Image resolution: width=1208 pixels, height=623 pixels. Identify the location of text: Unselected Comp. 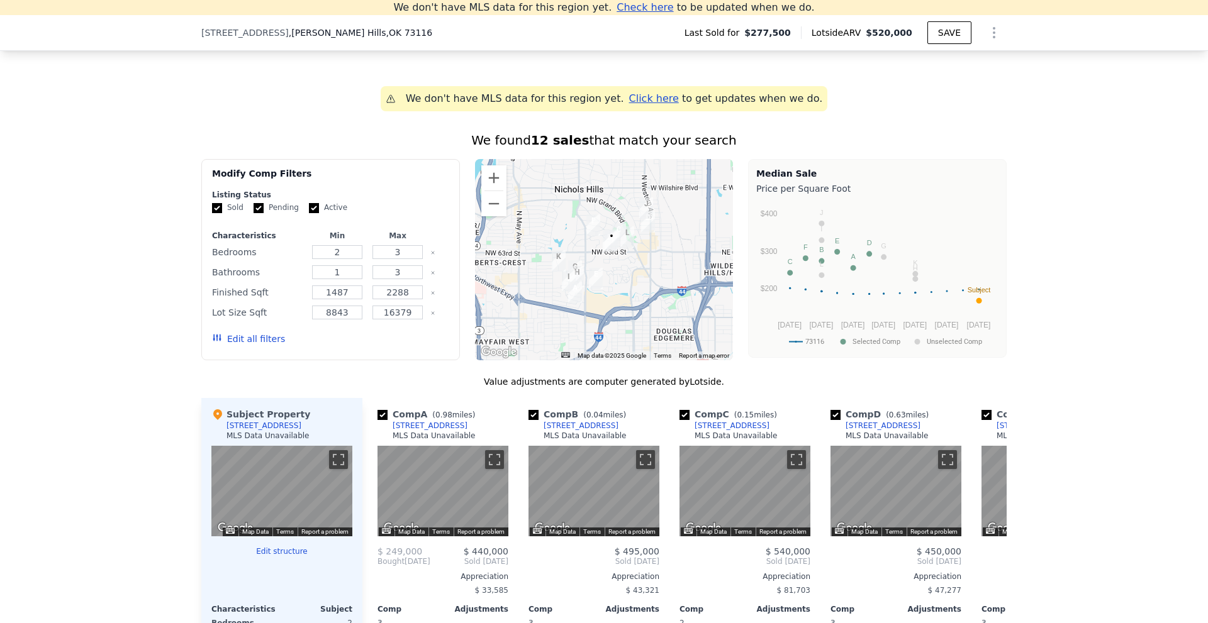
(954, 342).